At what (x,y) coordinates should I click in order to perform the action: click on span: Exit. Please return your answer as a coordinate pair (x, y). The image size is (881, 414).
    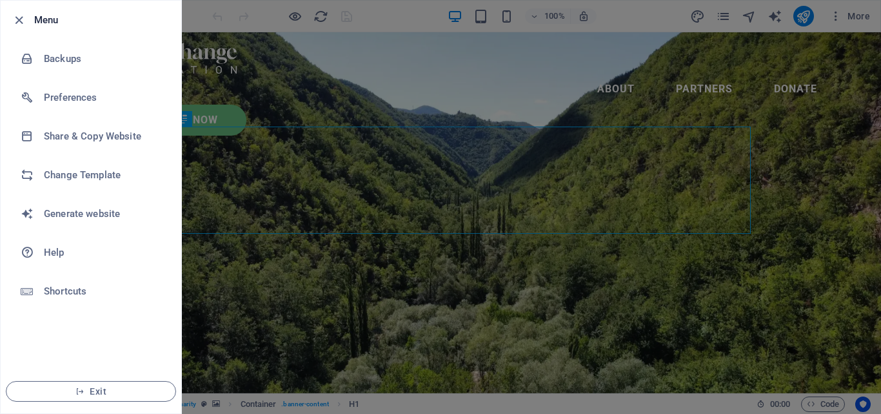
    Looking at the image, I should click on (91, 391).